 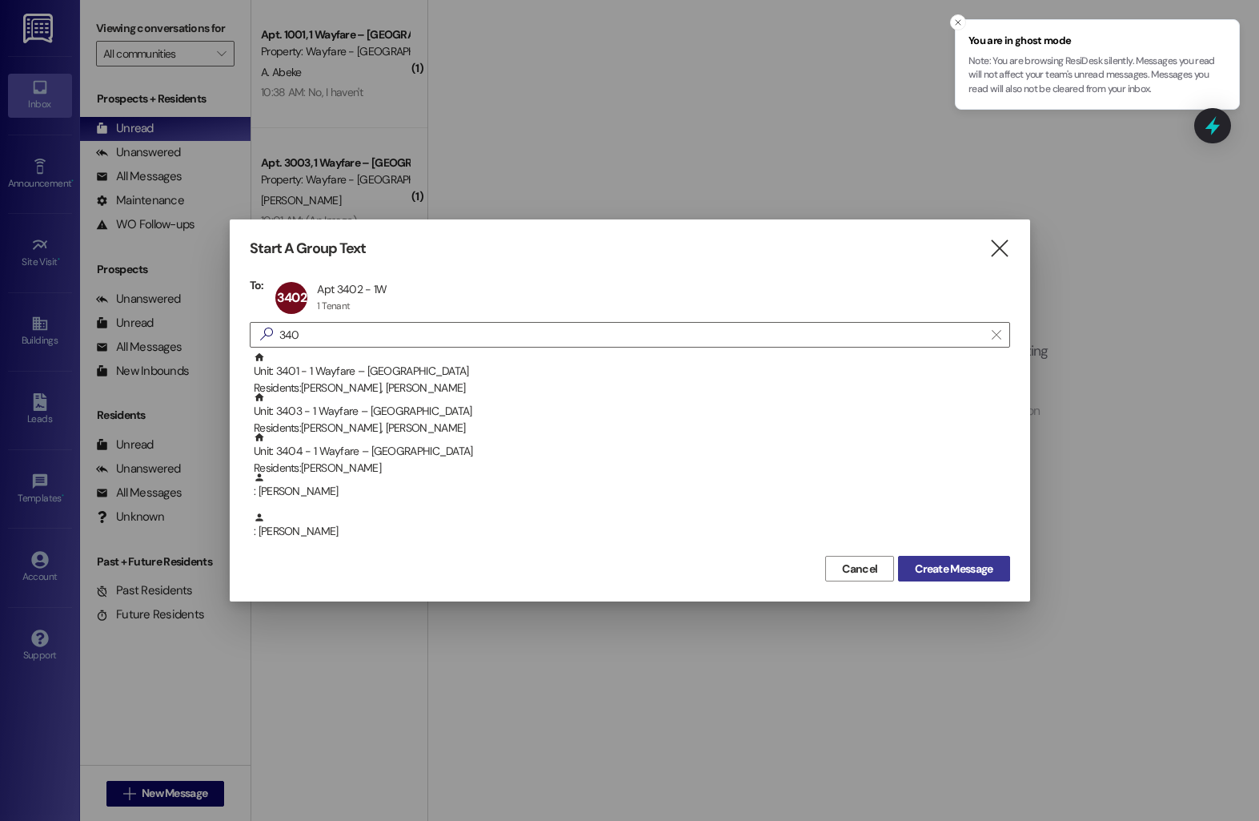 What do you see at coordinates (1098, 41) in the screenshot?
I see `span: You are in ghost mode` at bounding box center [1098, 41].